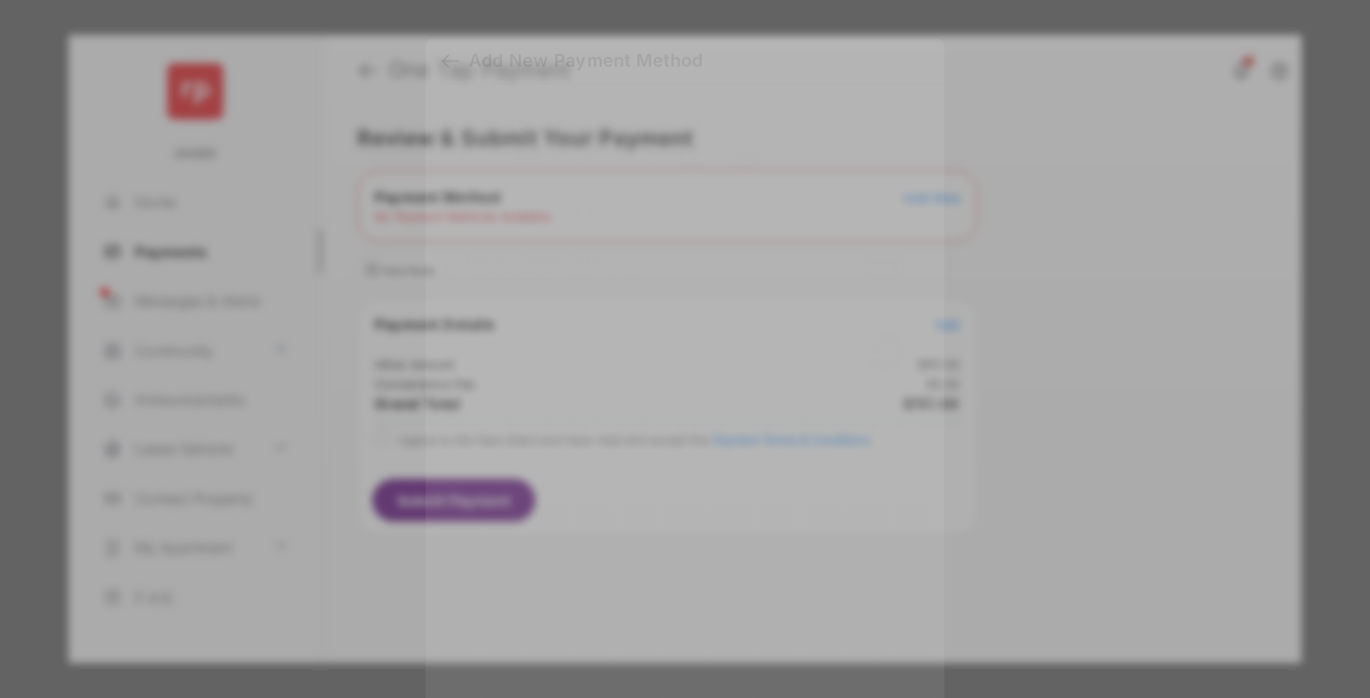 The height and width of the screenshot is (698, 1370). I want to click on div: Add New Payment Method, so click(585, 62).